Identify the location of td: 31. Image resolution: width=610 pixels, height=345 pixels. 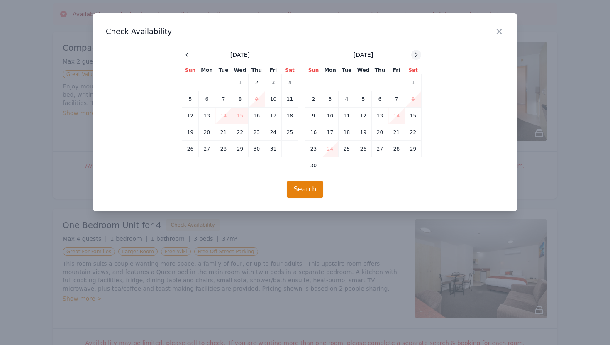
(273, 149).